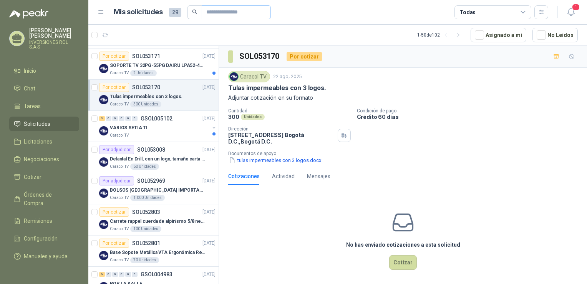  Describe the element at coordinates (403, 262) in the screenshot. I see `button: Cotizar` at that location.